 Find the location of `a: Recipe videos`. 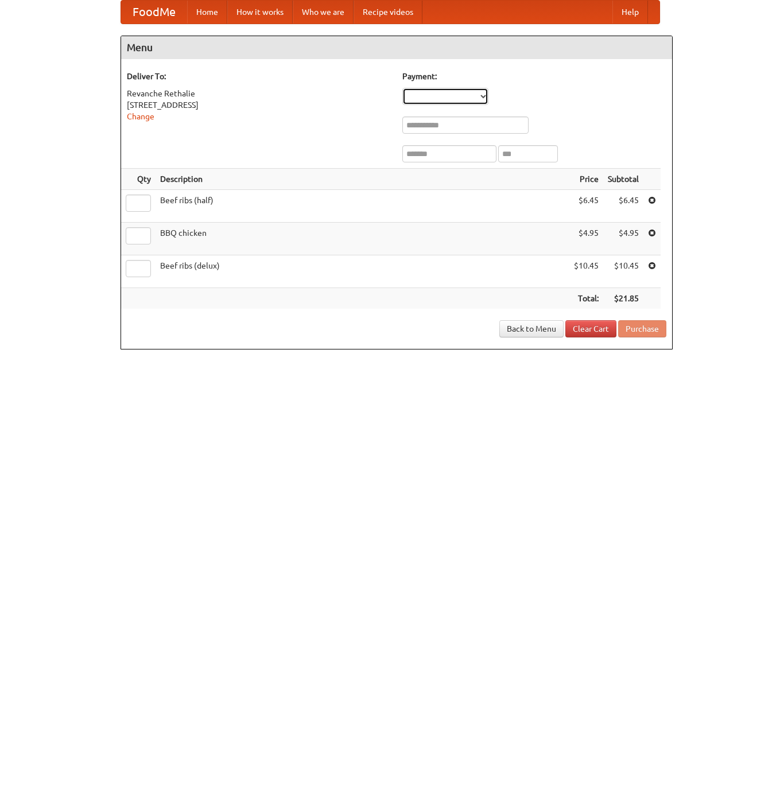

a: Recipe videos is located at coordinates (388, 12).